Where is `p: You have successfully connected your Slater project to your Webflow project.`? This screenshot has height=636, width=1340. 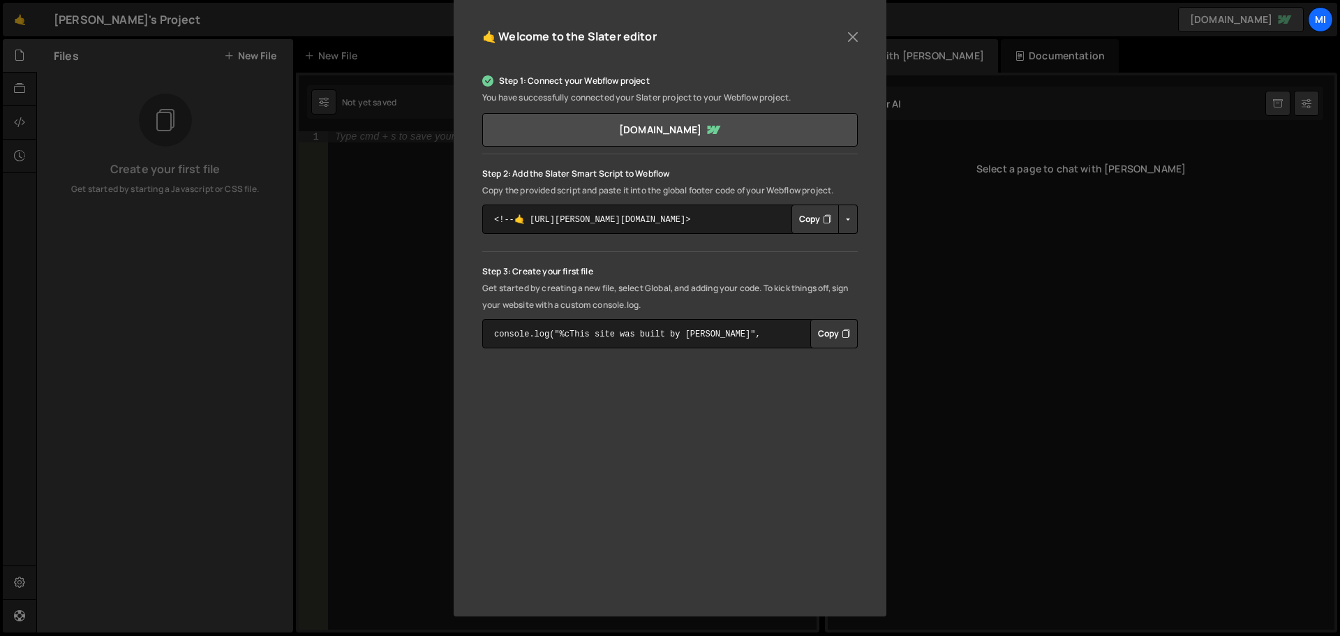
p: You have successfully connected your Slater project to your Webflow project. is located at coordinates (670, 98).